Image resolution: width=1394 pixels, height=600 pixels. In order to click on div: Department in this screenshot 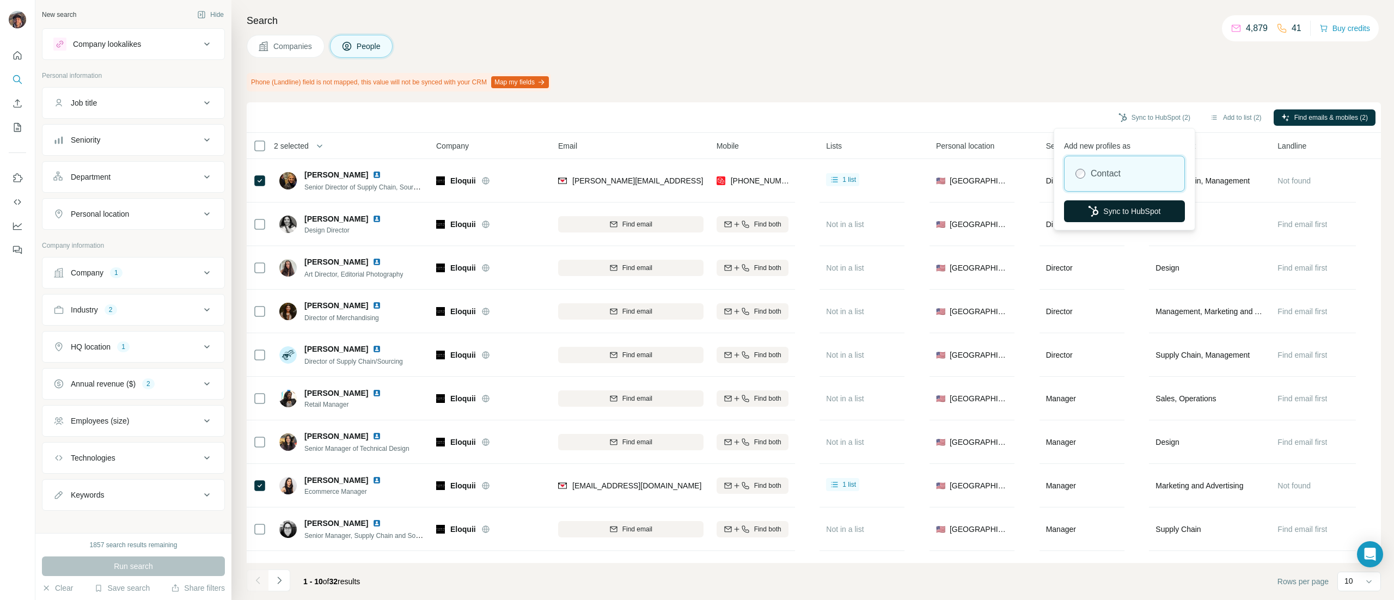, I will do `click(90, 177)`.